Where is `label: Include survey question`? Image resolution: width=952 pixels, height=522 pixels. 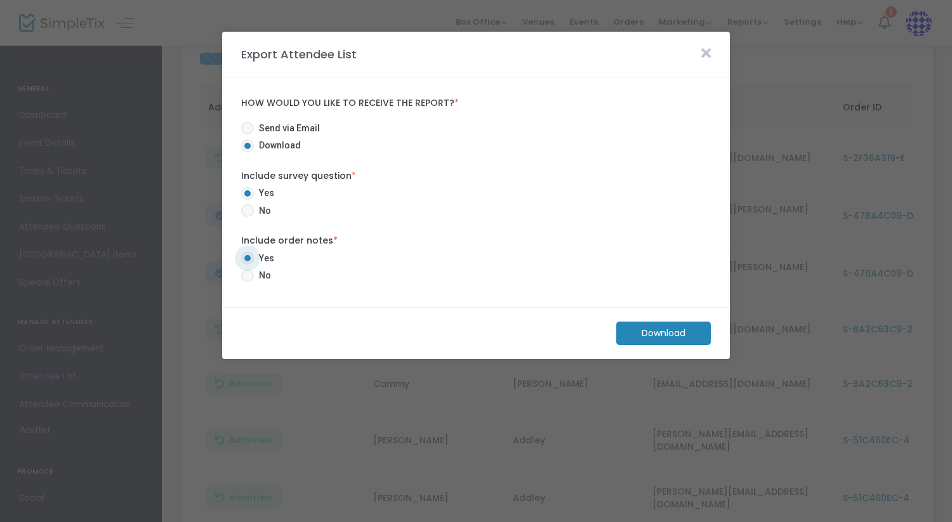 label: Include survey question is located at coordinates (476, 176).